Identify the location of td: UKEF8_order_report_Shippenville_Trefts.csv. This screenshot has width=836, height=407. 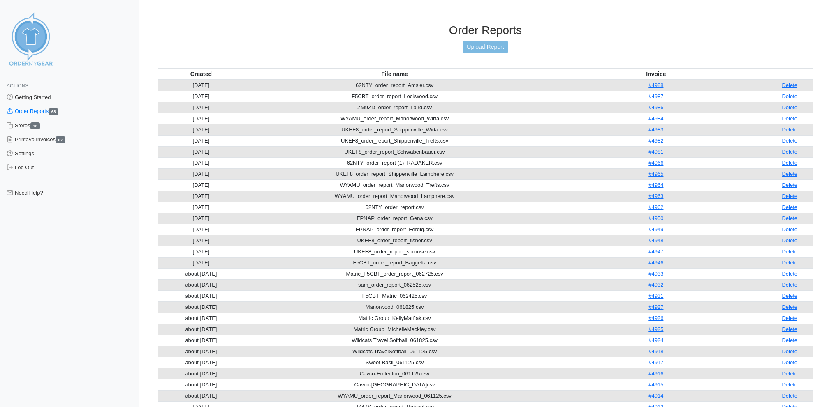
(394, 141).